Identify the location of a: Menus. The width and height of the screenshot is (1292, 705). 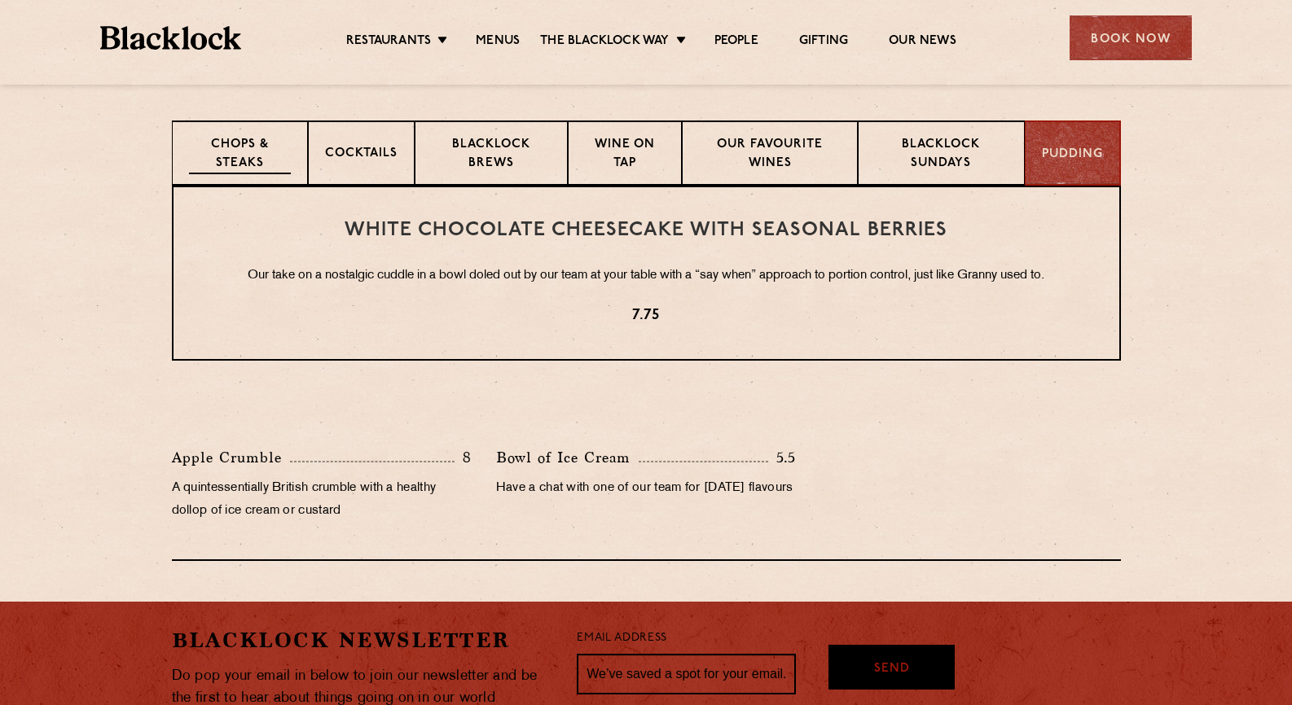
(498, 42).